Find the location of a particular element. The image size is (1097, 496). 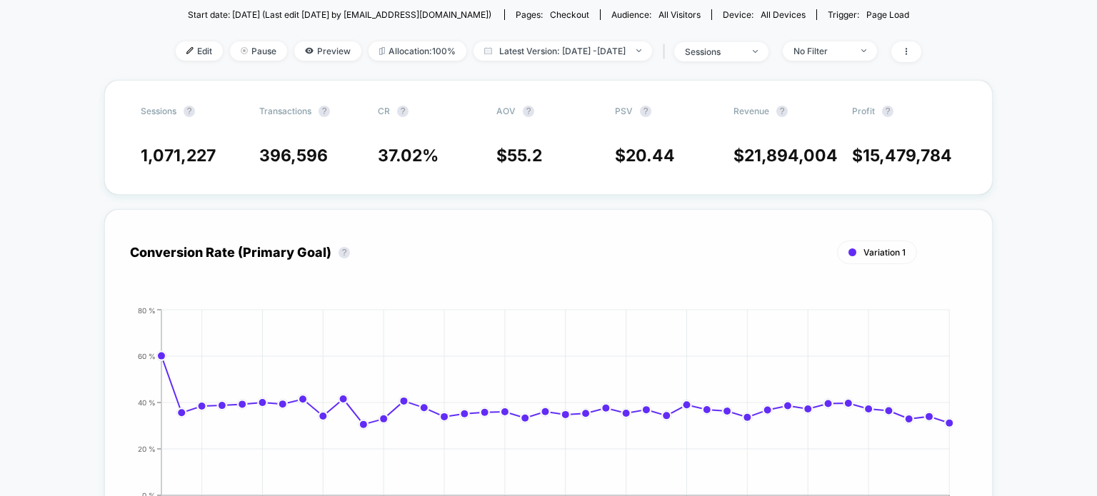

span: Variation 1 is located at coordinates (884, 252).